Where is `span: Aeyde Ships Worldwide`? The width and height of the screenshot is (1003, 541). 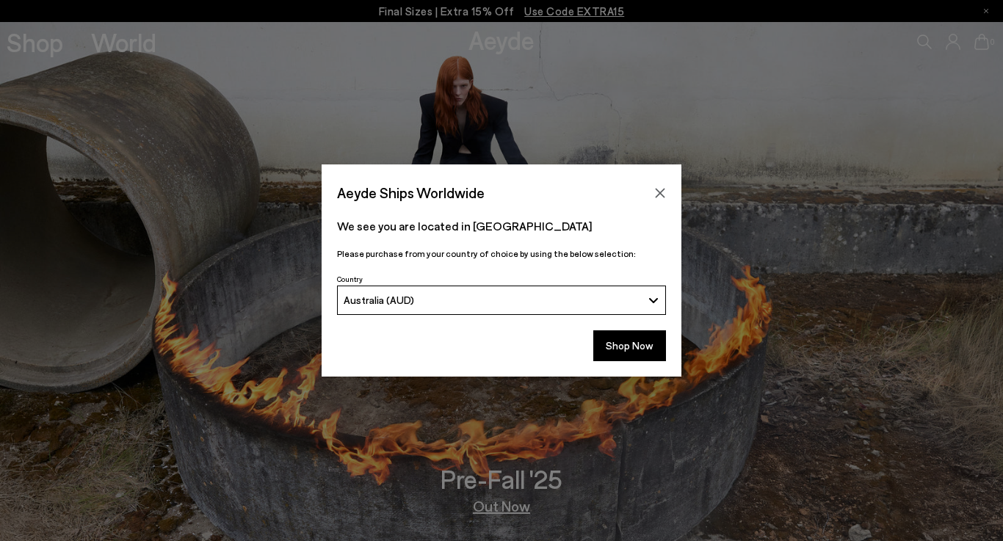
span: Aeyde Ships Worldwide is located at coordinates (410, 192).